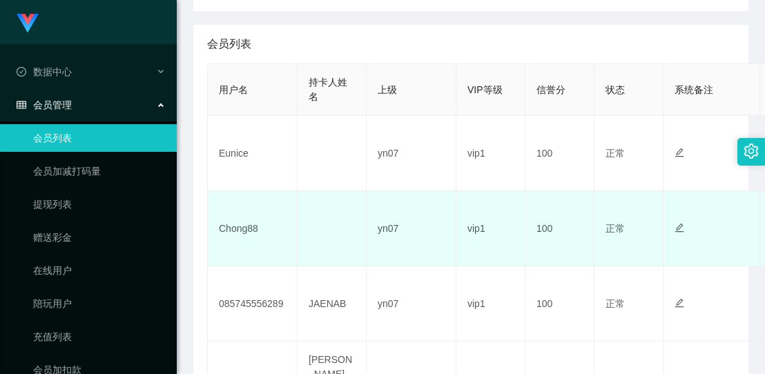 Image resolution: width=765 pixels, height=374 pixels. What do you see at coordinates (328, 89) in the screenshot?
I see `span: 持卡人姓名` at bounding box center [328, 89].